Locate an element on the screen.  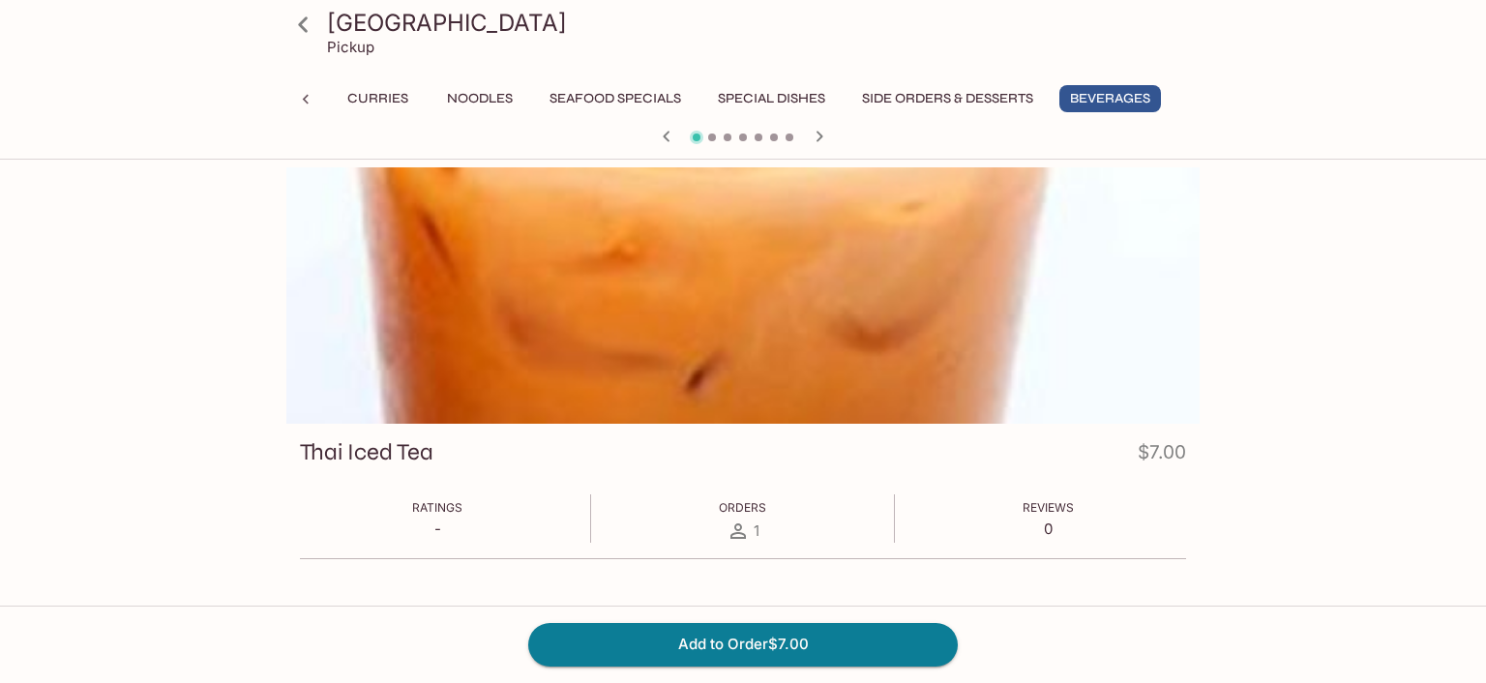
span: 1 is located at coordinates (756, 530).